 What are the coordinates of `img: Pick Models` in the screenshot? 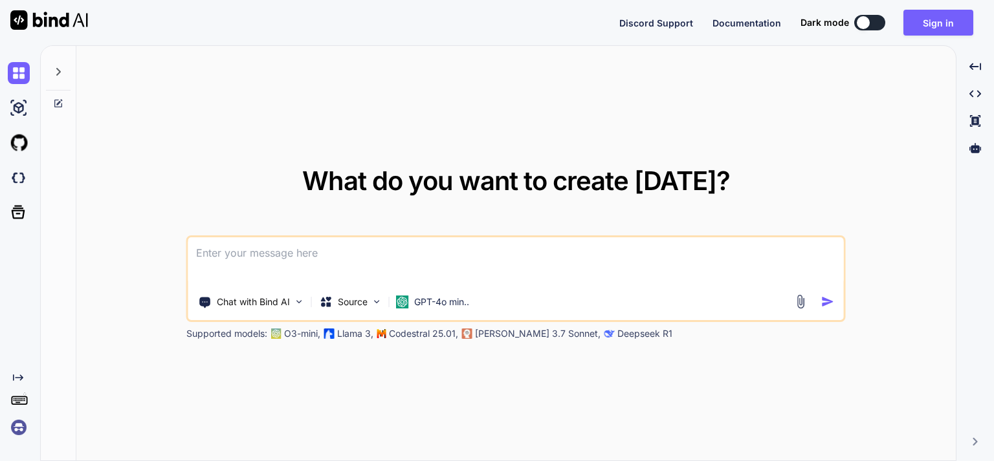 It's located at (377, 302).